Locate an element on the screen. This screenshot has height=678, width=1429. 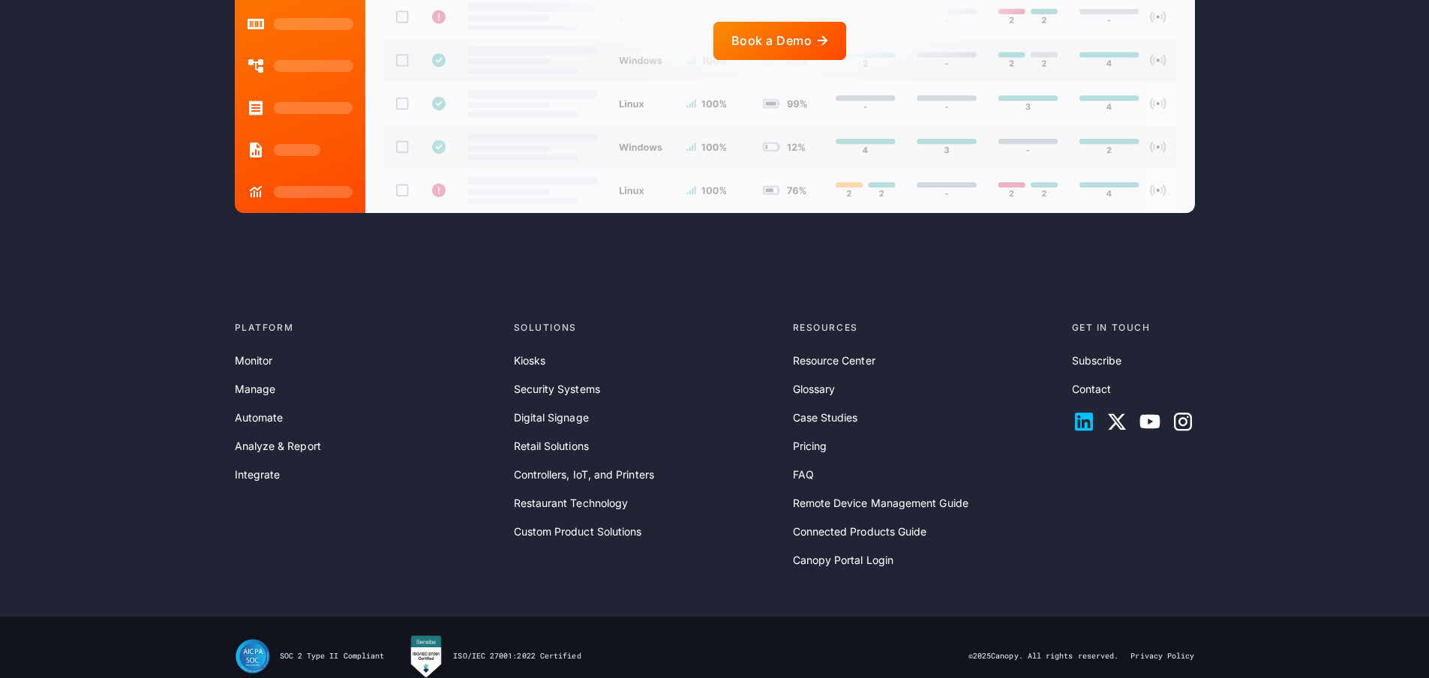
a: Glossary is located at coordinates (814, 389).